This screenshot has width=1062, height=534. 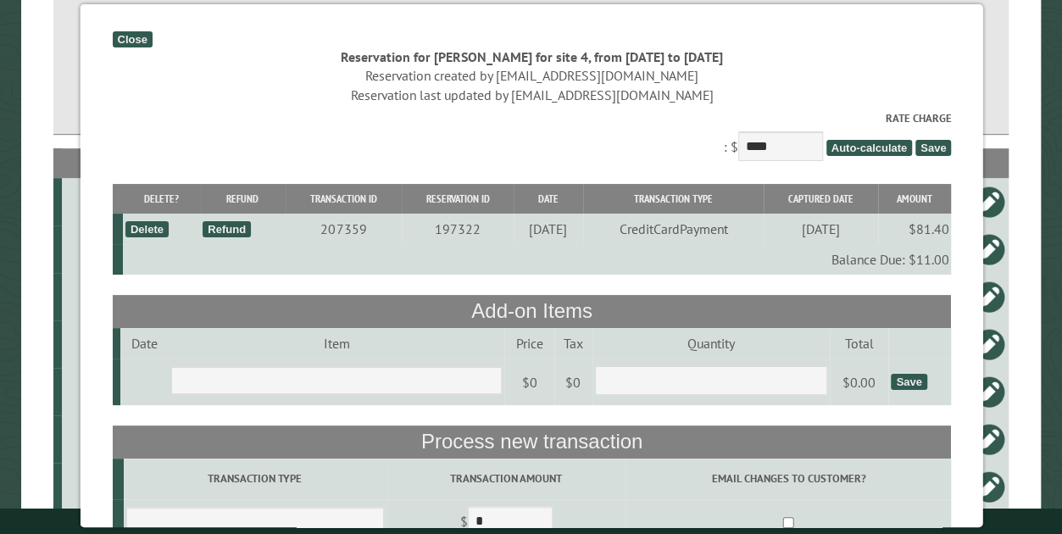 What do you see at coordinates (336, 343) in the screenshot?
I see `td: Item` at bounding box center [336, 343].